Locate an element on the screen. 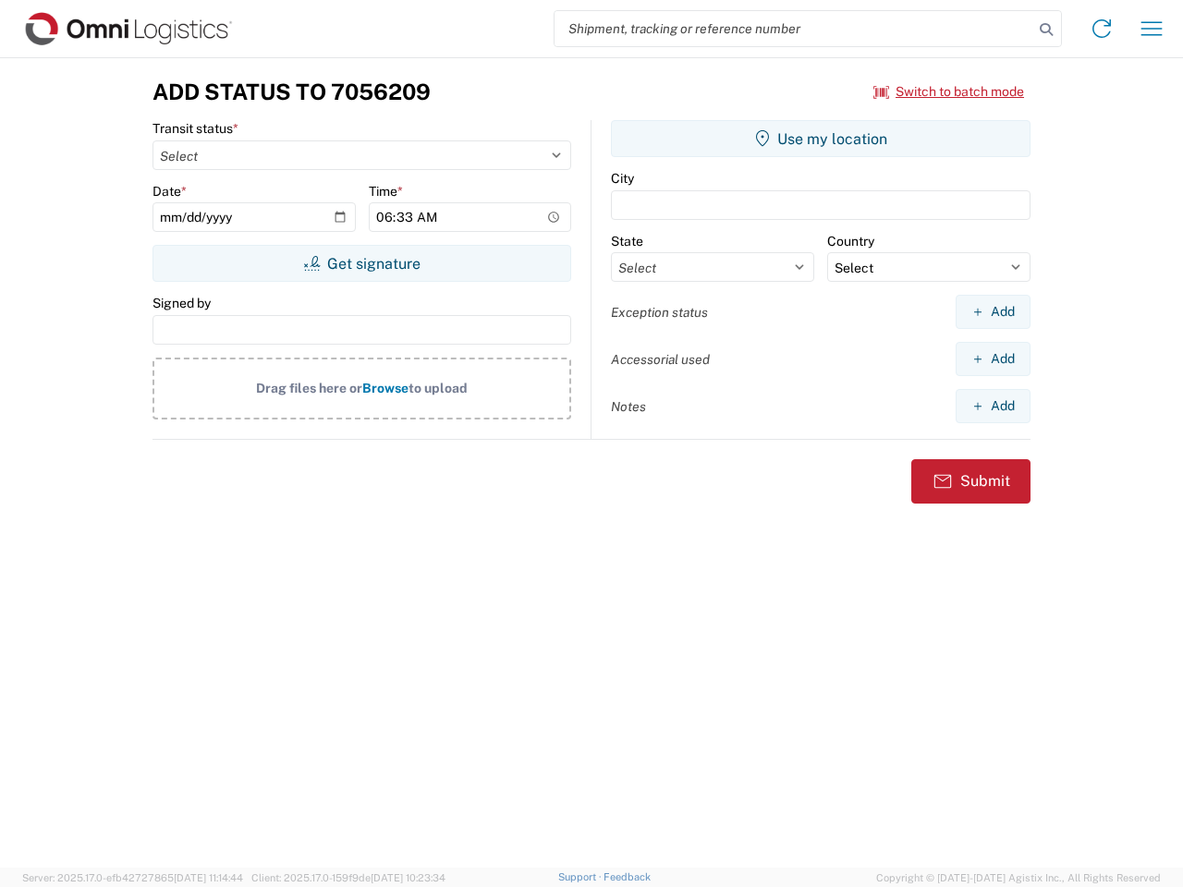 The width and height of the screenshot is (1183, 887). h3: Add Status to 7056209 is located at coordinates (291, 91).